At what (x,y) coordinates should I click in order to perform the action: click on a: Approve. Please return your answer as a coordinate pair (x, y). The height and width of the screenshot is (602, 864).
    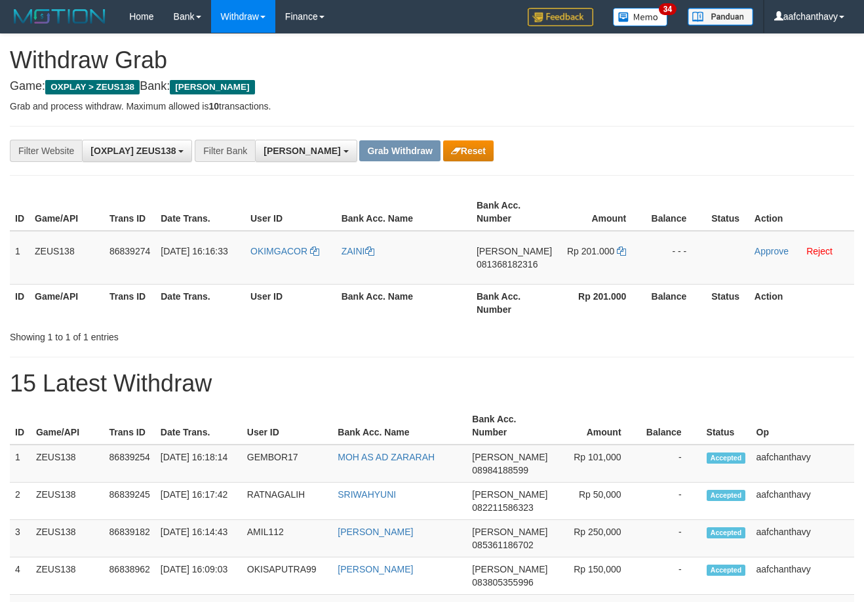
    Looking at the image, I should click on (771, 251).